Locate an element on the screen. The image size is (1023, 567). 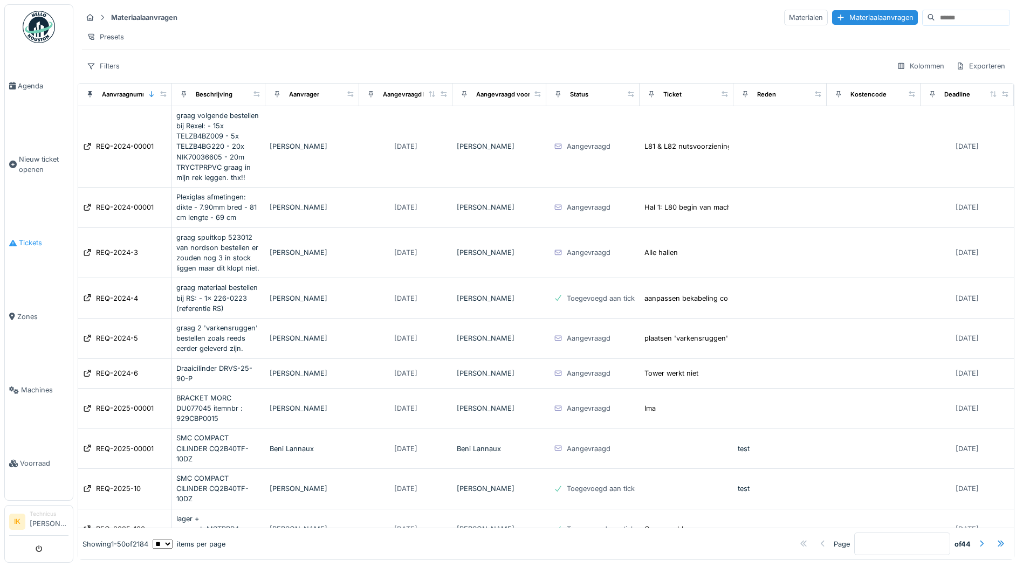
div: REQ-2024-6 is located at coordinates (117, 373).